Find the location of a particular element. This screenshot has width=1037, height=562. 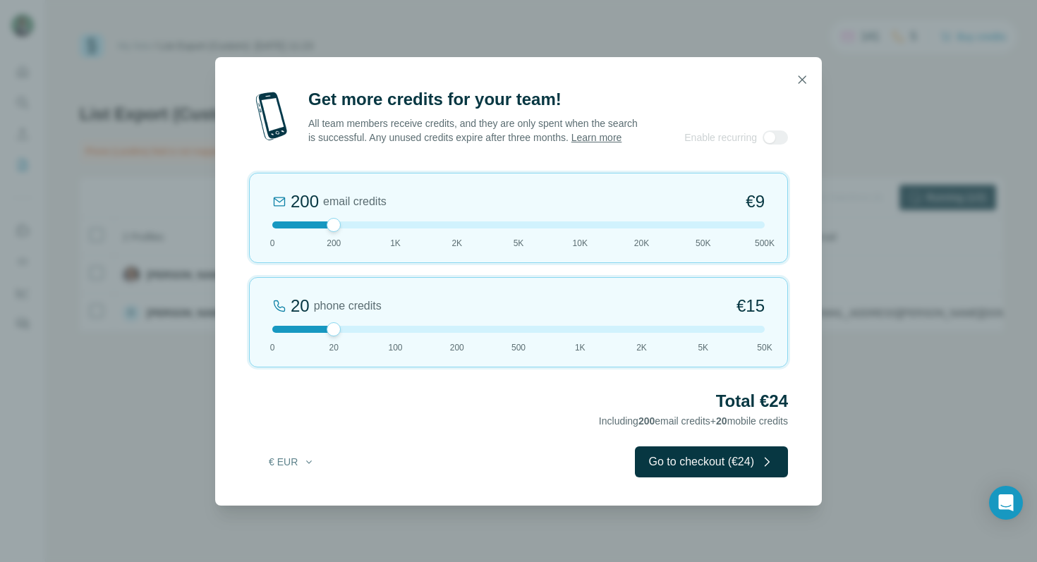

div: 20 is located at coordinates (300, 306).